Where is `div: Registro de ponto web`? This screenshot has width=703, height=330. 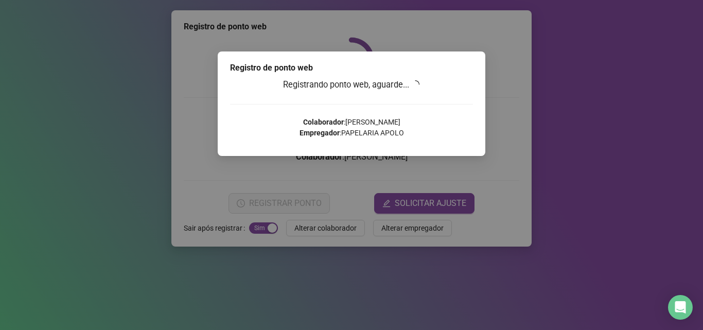
div: Registro de ponto web is located at coordinates (351, 68).